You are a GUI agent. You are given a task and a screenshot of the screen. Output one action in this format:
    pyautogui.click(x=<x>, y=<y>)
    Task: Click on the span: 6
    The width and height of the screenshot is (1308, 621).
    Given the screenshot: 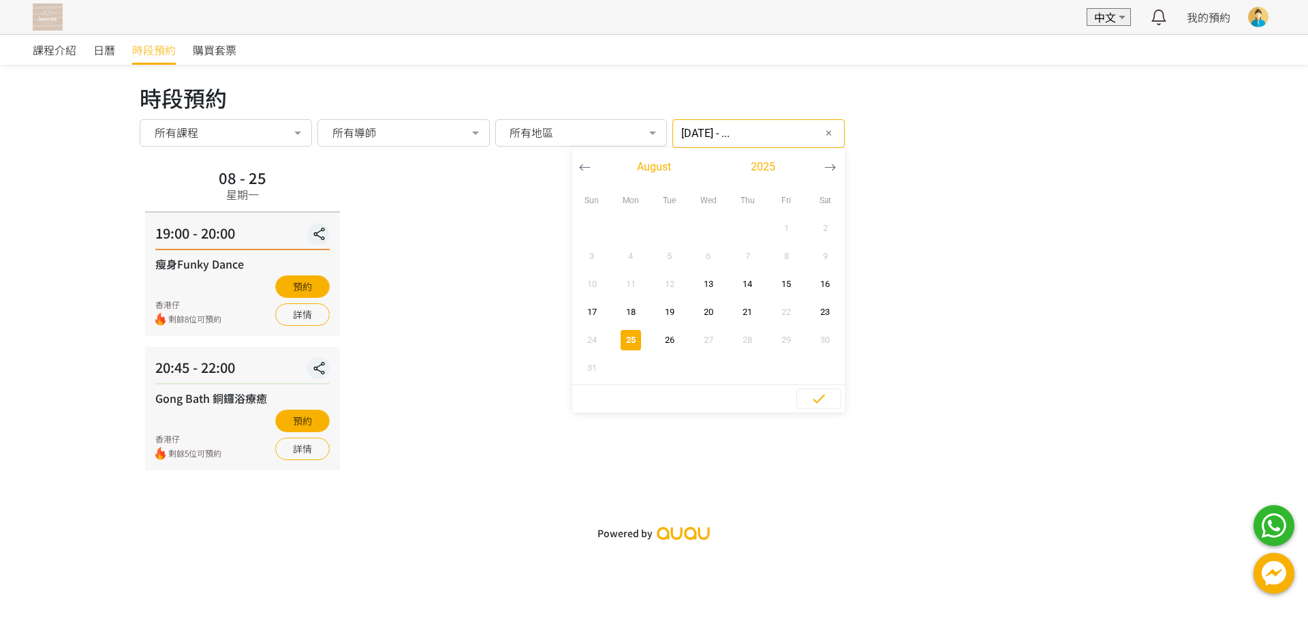 What is the action you would take?
    pyautogui.click(x=708, y=256)
    